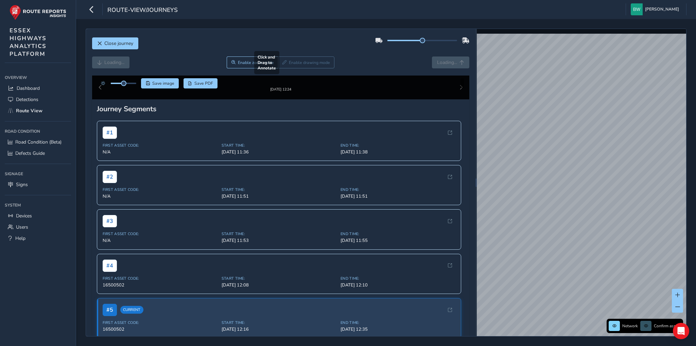  I want to click on span: # 2, so click(110, 182).